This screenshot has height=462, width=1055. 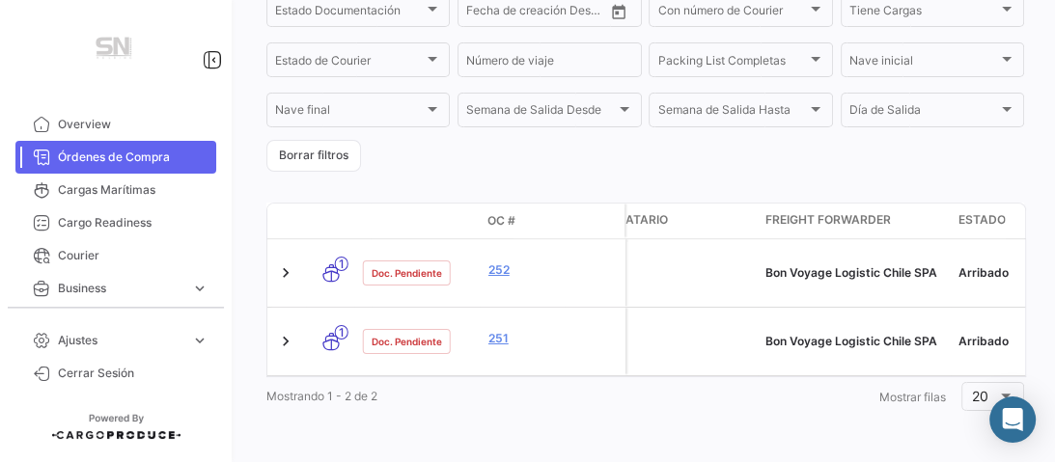 What do you see at coordinates (552, 221) in the screenshot?
I see `datatable-header-cell: OC #` at bounding box center [552, 221].